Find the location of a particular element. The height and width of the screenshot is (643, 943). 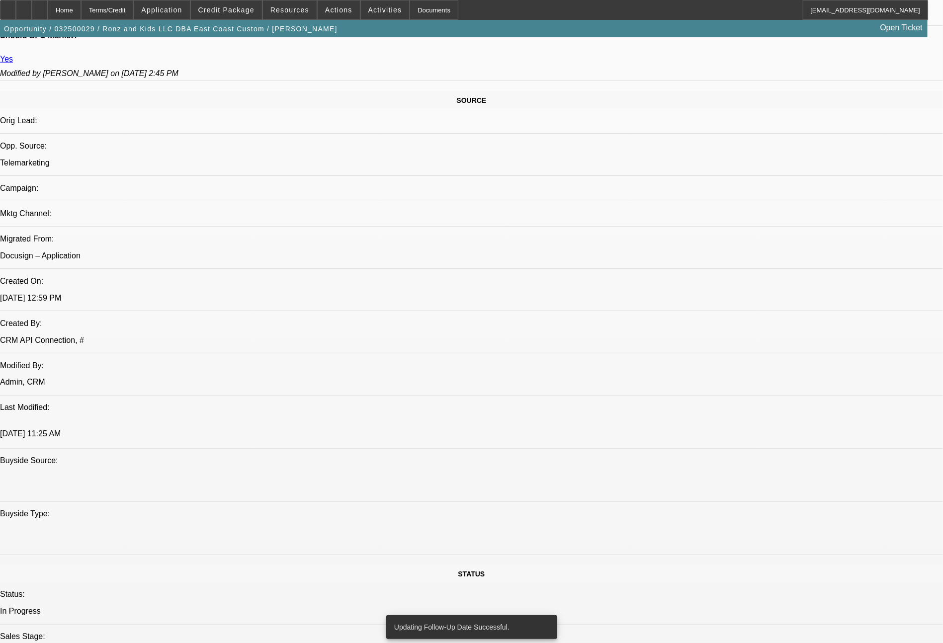

button: Actions is located at coordinates (338, 10).